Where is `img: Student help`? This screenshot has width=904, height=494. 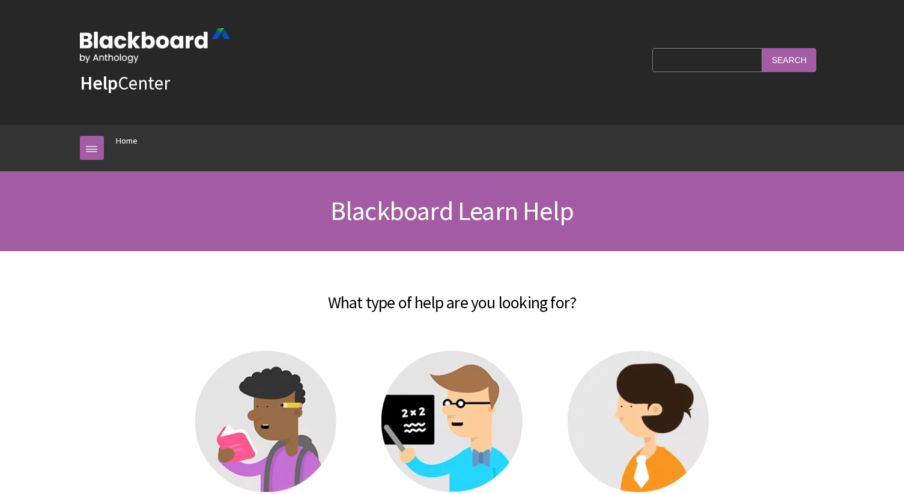 img: Student help is located at coordinates (266, 421).